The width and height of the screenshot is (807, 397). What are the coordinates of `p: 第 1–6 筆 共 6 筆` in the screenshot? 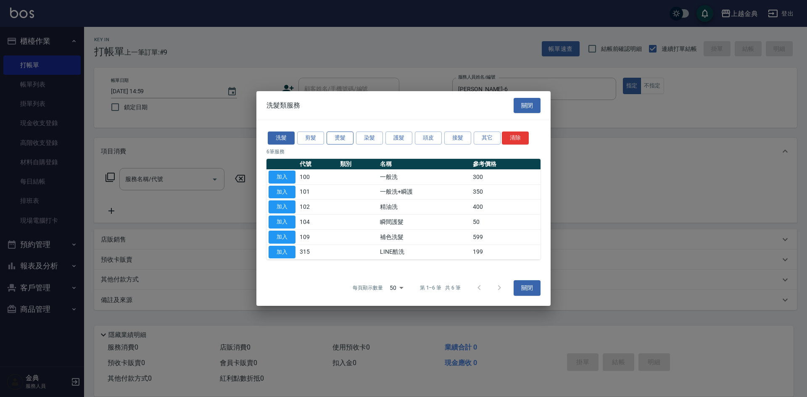 It's located at (440, 288).